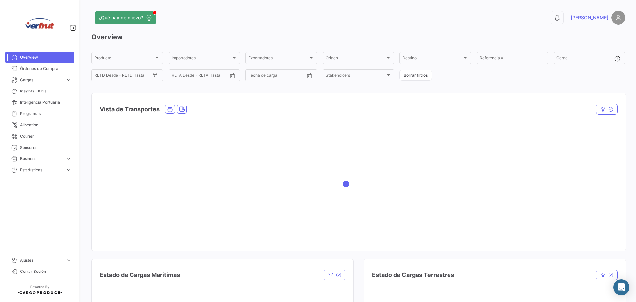  I want to click on span: Estadísticas, so click(41, 170).